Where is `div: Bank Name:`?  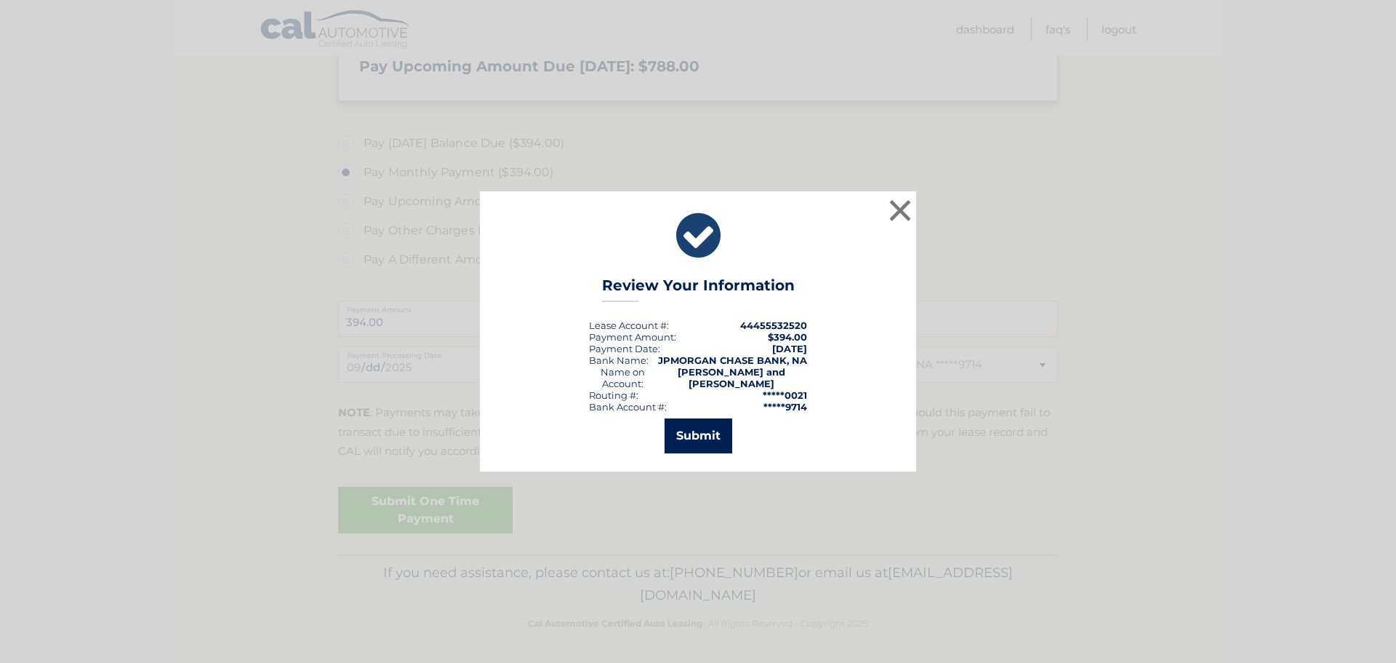
div: Bank Name: is located at coordinates (619, 360).